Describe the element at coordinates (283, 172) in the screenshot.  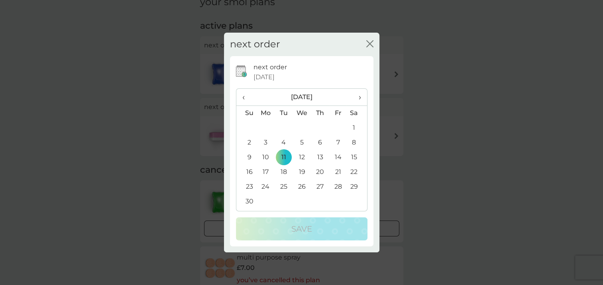
I see `td: 18` at that location.